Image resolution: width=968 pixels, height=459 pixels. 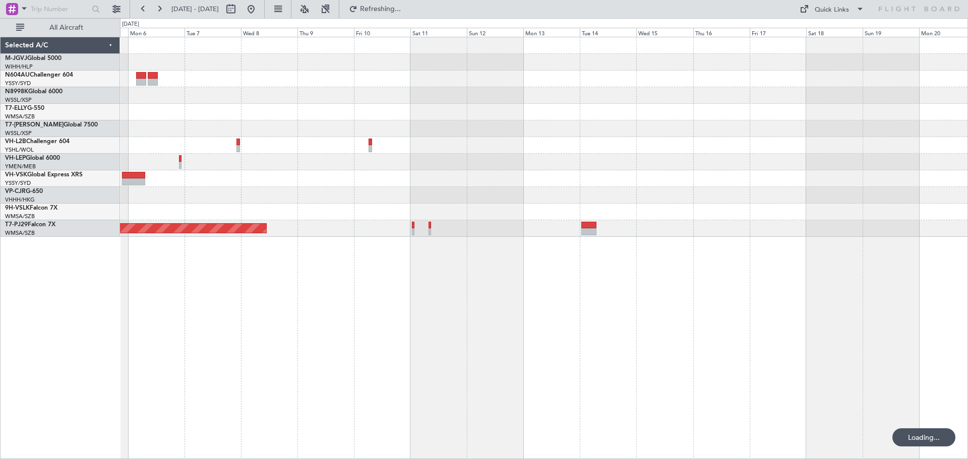 I want to click on span: N604AU, so click(x=17, y=75).